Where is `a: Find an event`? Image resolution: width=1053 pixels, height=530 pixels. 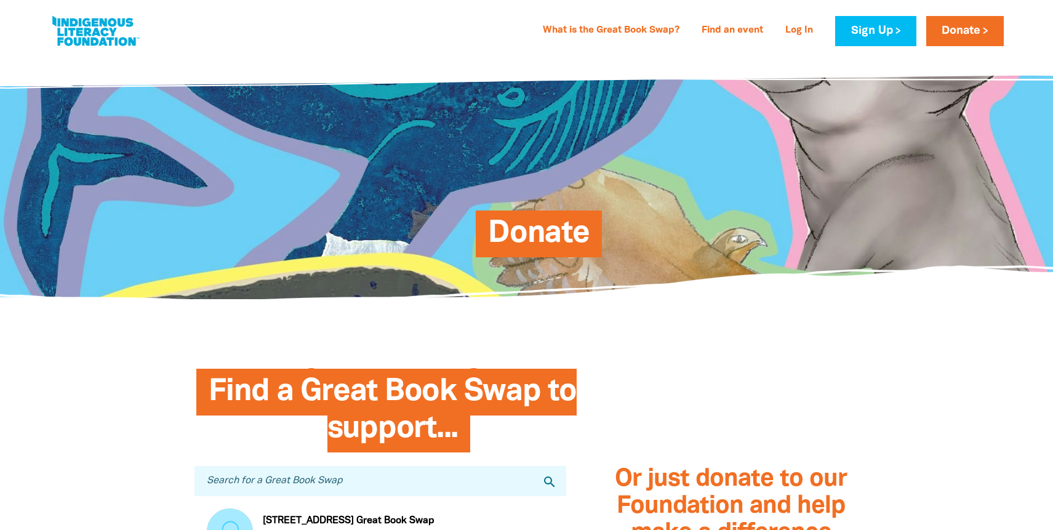
a: Find an event is located at coordinates (733, 31).